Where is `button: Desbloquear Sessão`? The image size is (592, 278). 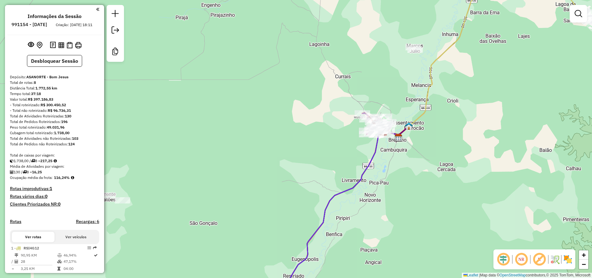 button: Desbloquear Sessão is located at coordinates (55, 61).